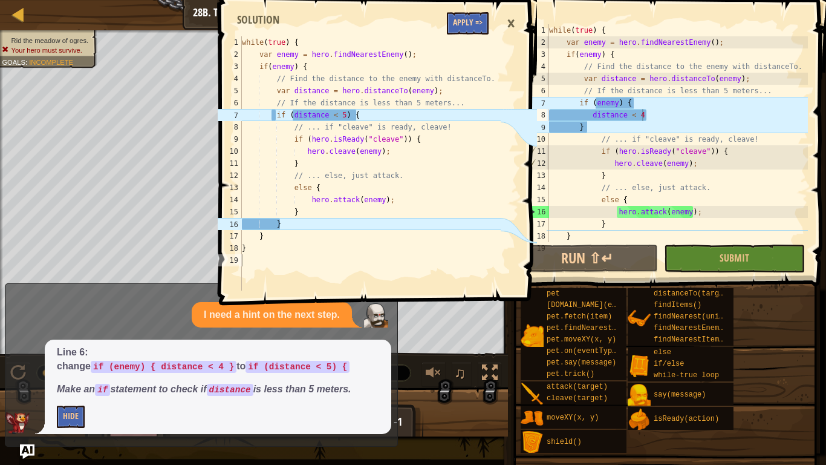 The width and height of the screenshot is (826, 465). Describe the element at coordinates (691, 339) in the screenshot. I see `span: findNearestItem()` at that location.